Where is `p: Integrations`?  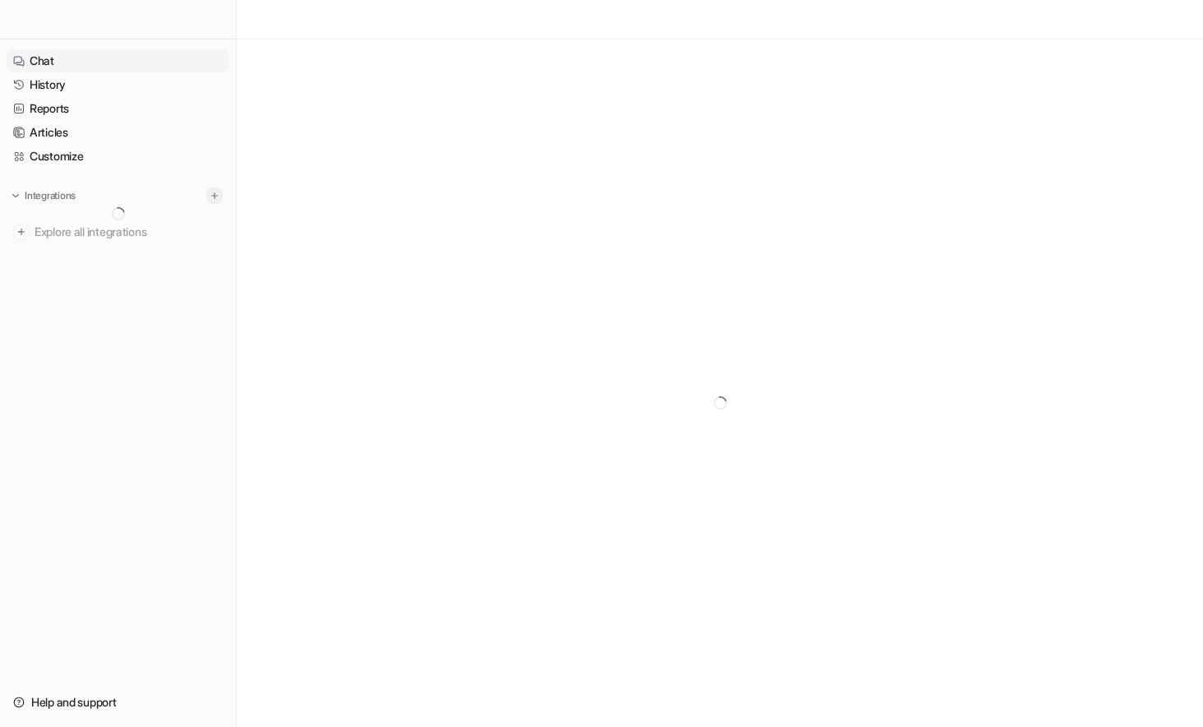
p: Integrations is located at coordinates (50, 196).